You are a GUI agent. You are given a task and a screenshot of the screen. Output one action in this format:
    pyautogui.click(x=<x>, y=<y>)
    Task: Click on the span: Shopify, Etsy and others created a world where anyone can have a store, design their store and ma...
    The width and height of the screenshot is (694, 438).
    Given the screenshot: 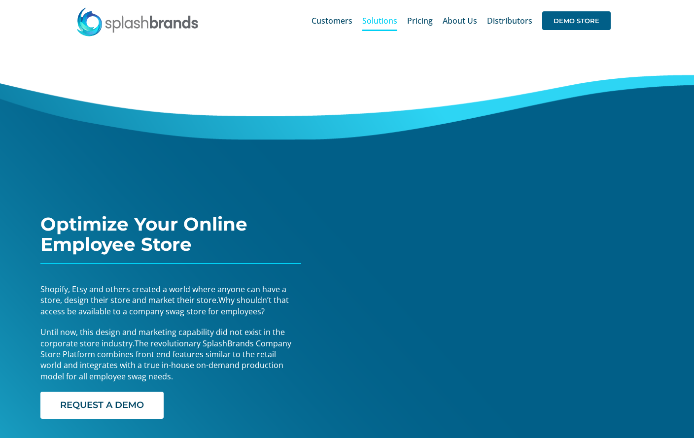 What is the action you would take?
    pyautogui.click(x=163, y=295)
    